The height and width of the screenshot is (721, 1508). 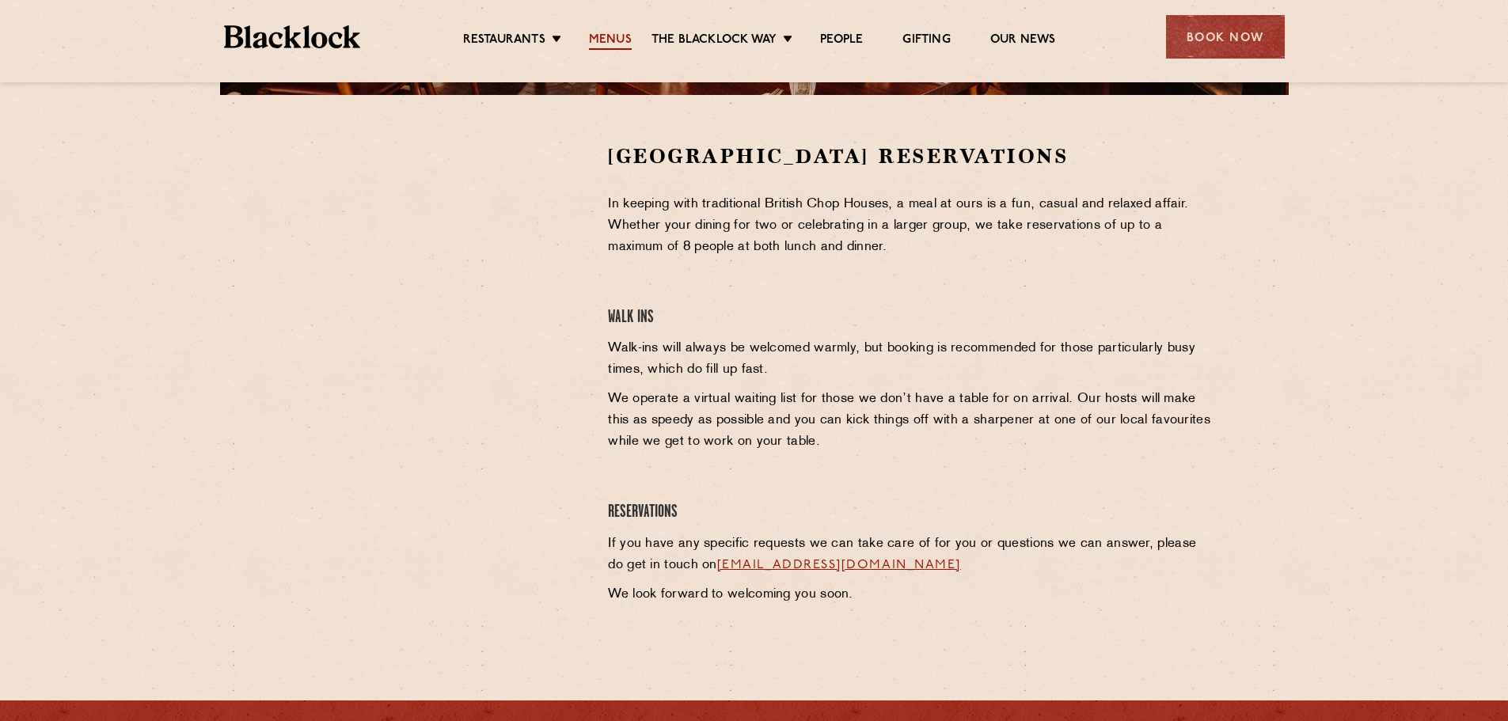 I want to click on p: In keeping with traditional British Chop Houses, a meal at ours is a fun, casual and relaxed affa..., so click(x=911, y=226).